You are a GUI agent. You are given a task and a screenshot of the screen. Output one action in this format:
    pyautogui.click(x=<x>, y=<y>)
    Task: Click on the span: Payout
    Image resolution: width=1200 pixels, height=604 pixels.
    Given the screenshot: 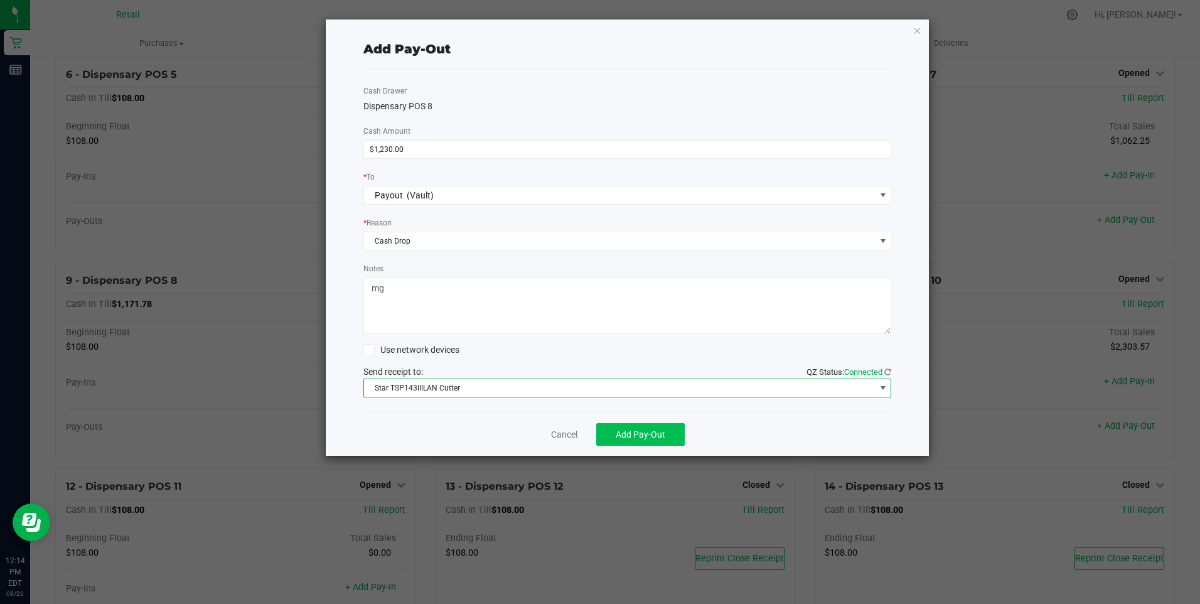 What is the action you would take?
    pyautogui.click(x=388, y=195)
    